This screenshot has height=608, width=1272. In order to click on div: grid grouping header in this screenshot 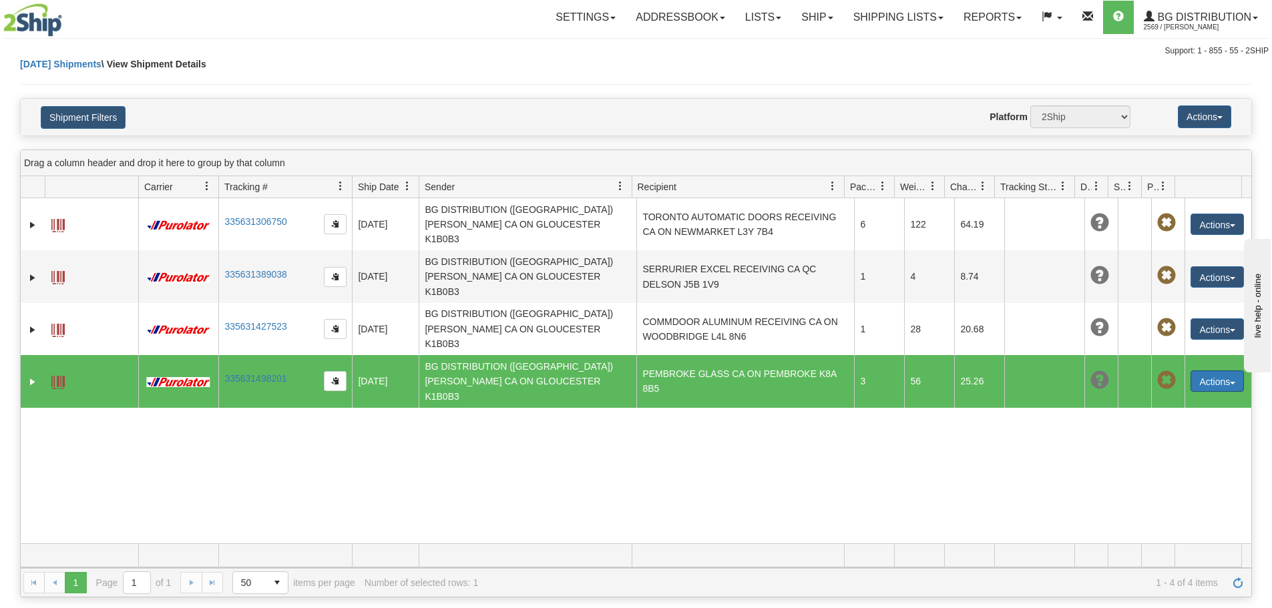, I will do `click(635, 163)`.